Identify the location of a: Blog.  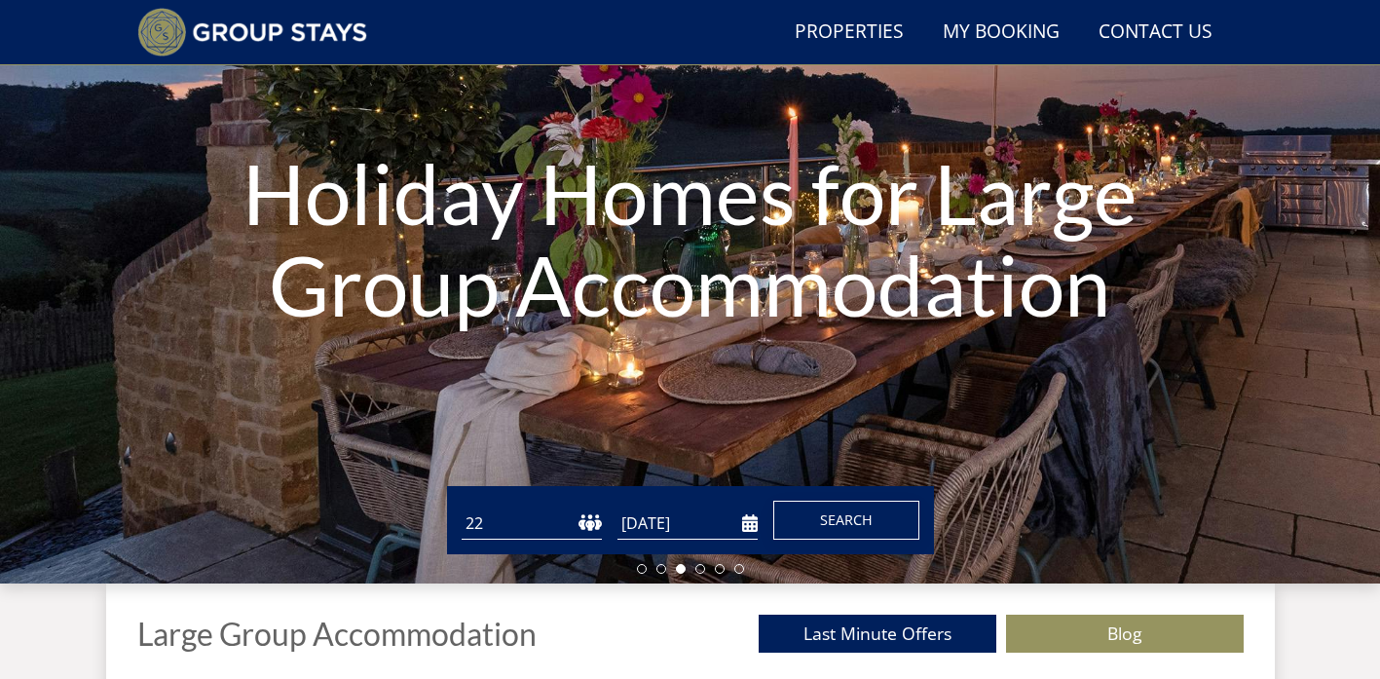
(1124, 633).